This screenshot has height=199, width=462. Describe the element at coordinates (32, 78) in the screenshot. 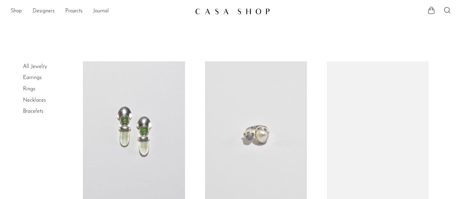

I see `a: Earrings` at that location.